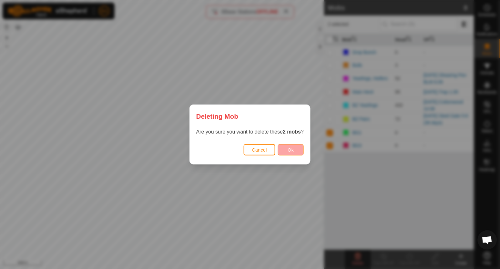  I want to click on span: Cancel, so click(259, 150).